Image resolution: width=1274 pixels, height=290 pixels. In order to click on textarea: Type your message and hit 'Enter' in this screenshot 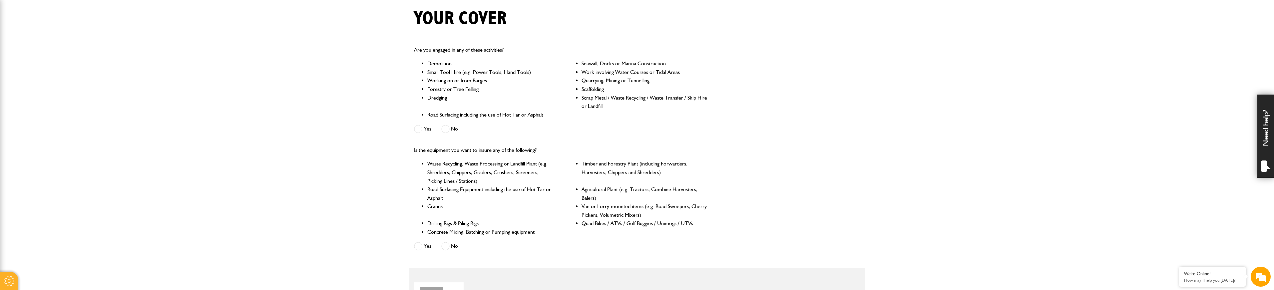, I will do `click(65, 160)`.